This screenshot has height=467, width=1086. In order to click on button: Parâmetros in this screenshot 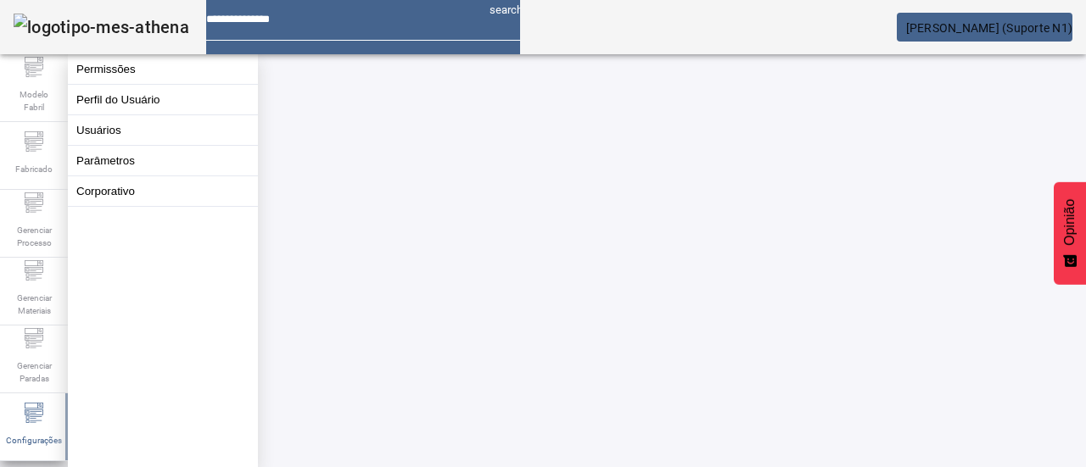, I will do `click(163, 160)`.